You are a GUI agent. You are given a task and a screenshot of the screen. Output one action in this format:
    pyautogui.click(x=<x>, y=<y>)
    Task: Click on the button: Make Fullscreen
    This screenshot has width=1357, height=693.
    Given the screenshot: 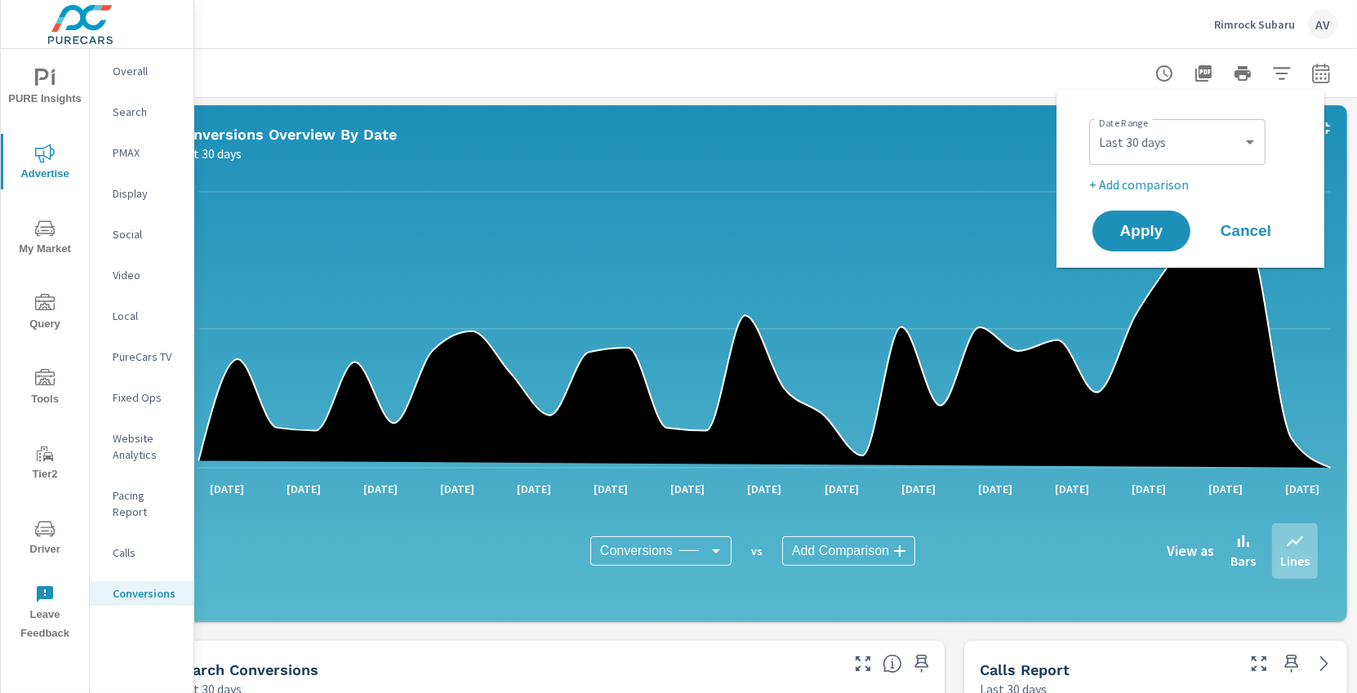 What is the action you would take?
    pyautogui.click(x=1259, y=664)
    